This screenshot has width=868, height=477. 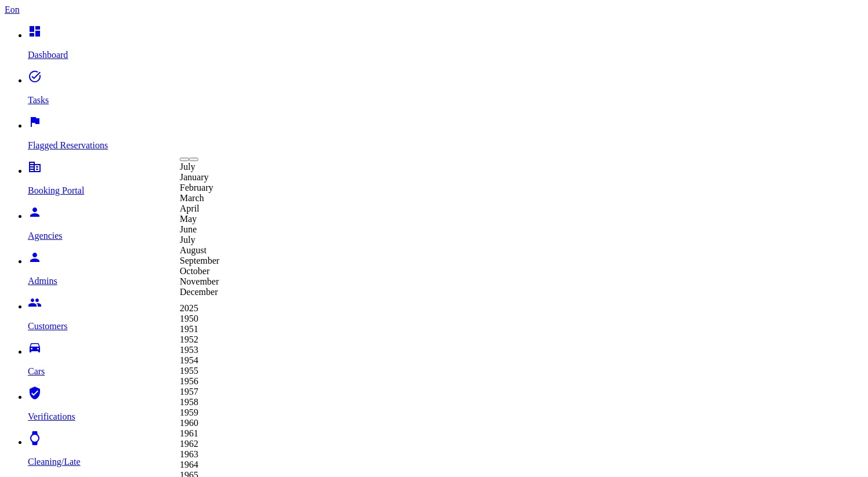 What do you see at coordinates (240, 413) in the screenshot?
I see `div: 1959` at bounding box center [240, 413].